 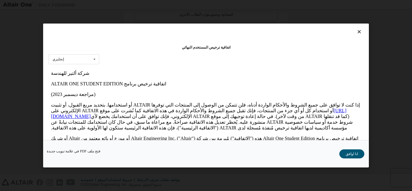 What do you see at coordinates (60, 16) in the screenshot?
I see `font: اتفاقية ترخيص برنامج ALTAIR ONE STUDENT EDITION` at bounding box center [60, 16].